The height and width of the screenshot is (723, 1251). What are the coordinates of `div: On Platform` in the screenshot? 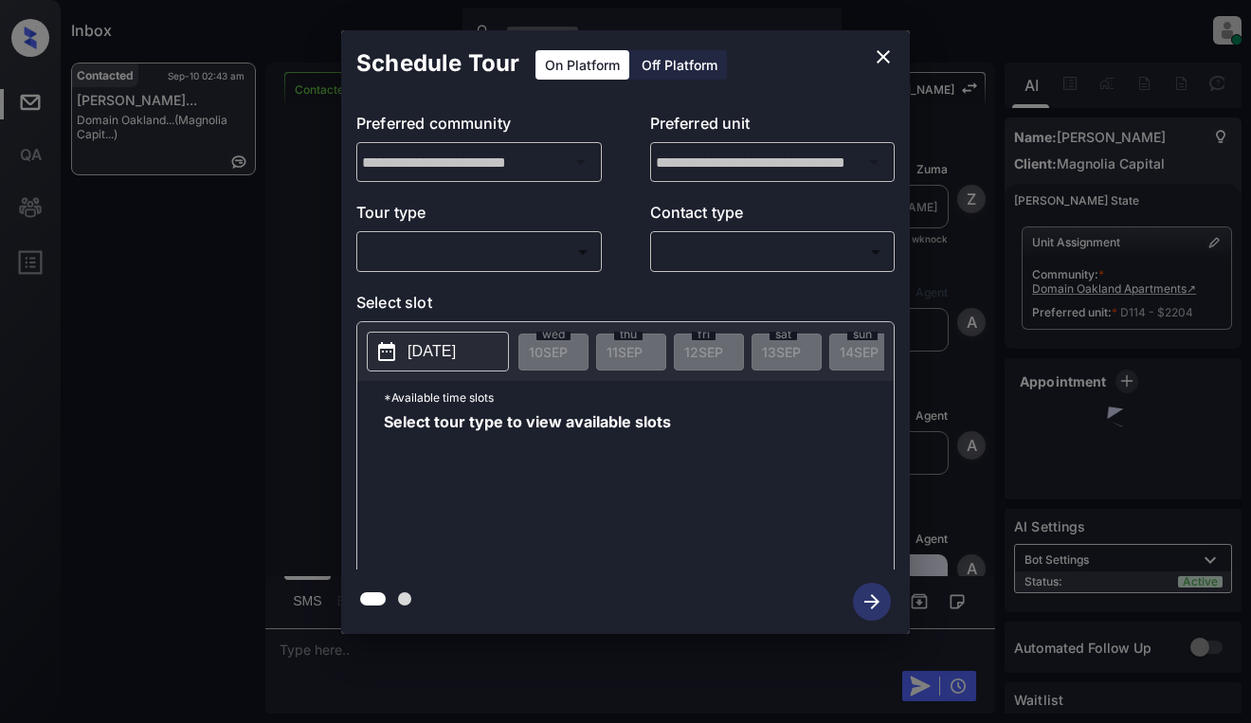 It's located at (582, 64).